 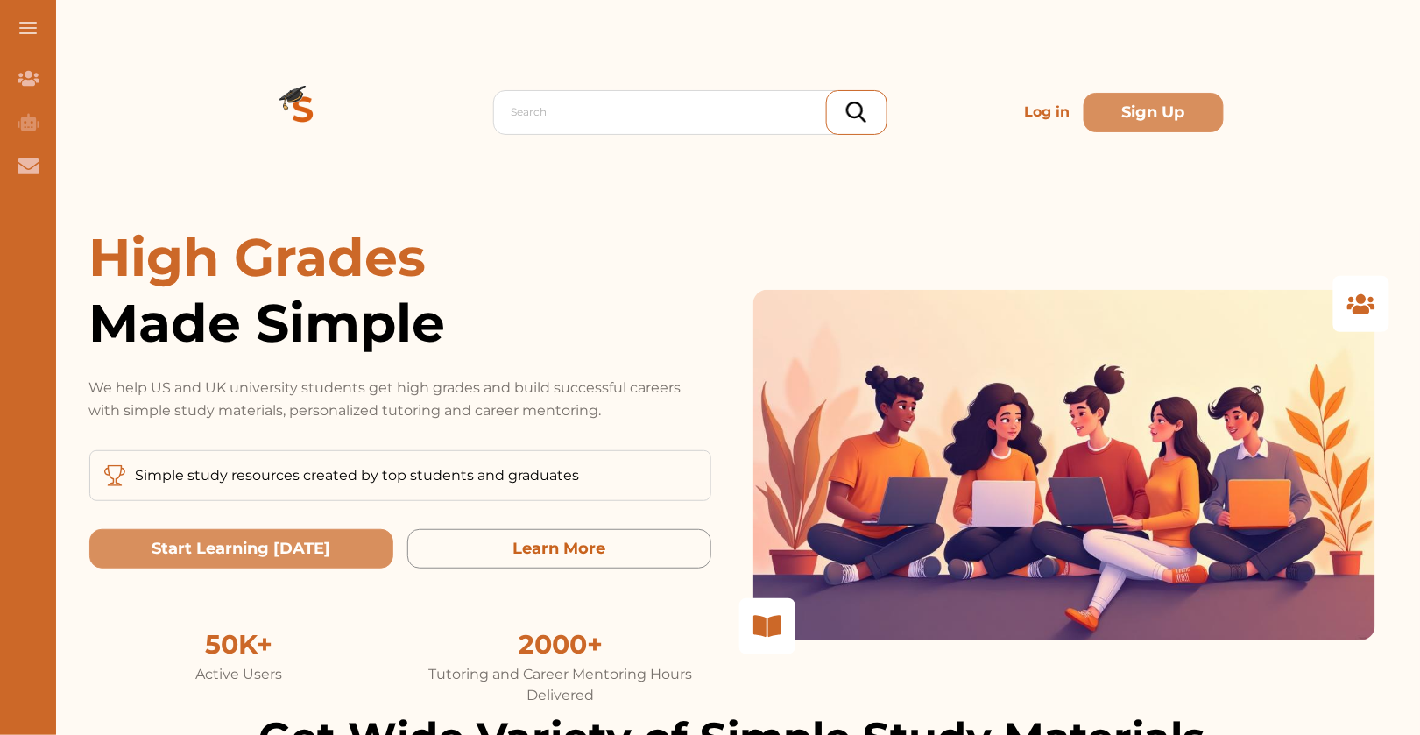 I want to click on div: 2000+, so click(x=561, y=644).